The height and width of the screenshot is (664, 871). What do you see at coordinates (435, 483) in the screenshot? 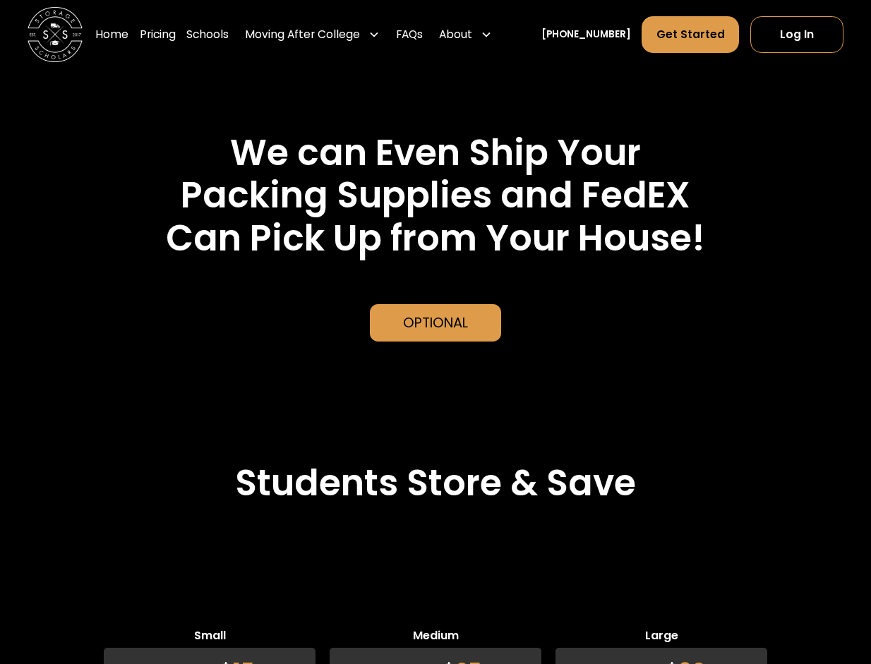
I see `h2: Students Store & Save` at bounding box center [435, 483].